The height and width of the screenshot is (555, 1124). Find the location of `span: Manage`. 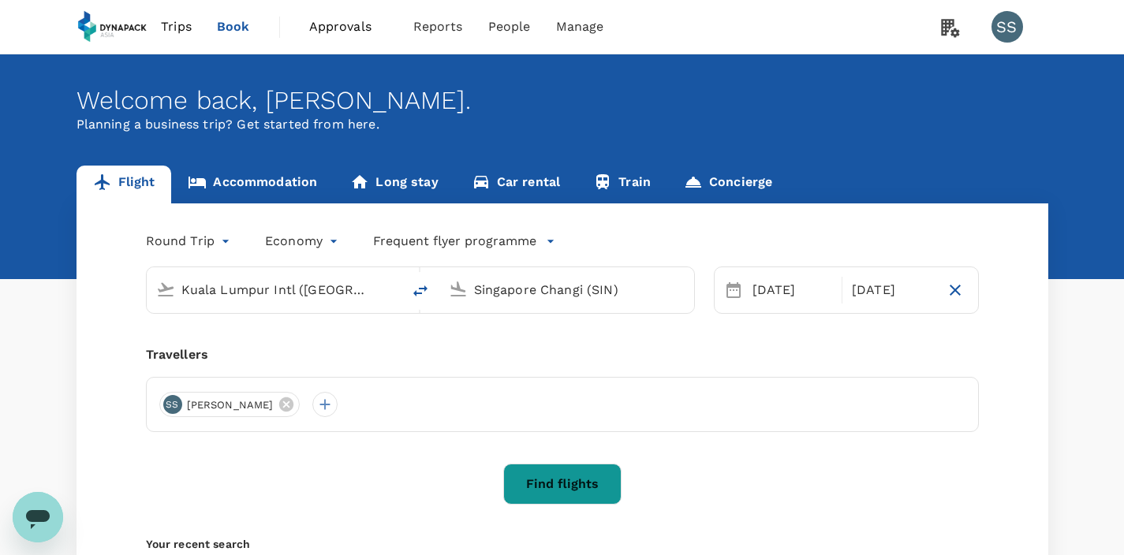

span: Manage is located at coordinates (580, 27).